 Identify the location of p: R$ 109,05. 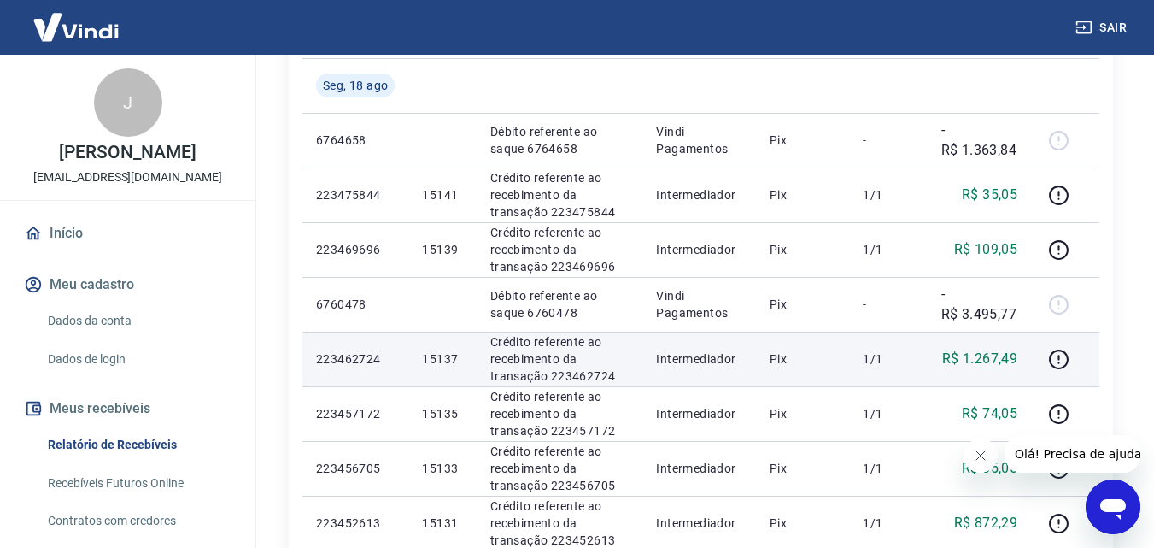
(986, 249).